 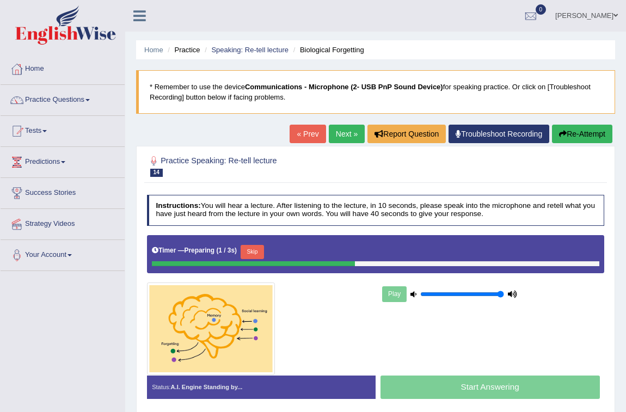 I want to click on a: Speaking: Re-tell lecture, so click(x=250, y=50).